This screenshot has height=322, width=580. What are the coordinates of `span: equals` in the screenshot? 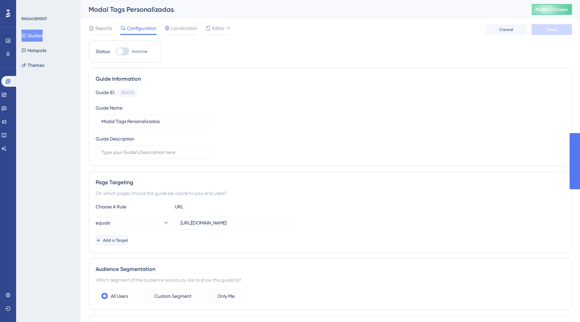 It's located at (103, 223).